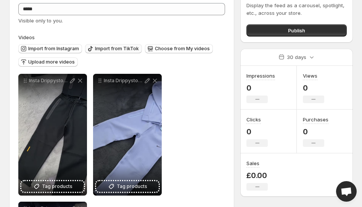 The height and width of the screenshot is (207, 362). I want to click on h3: Sales, so click(253, 164).